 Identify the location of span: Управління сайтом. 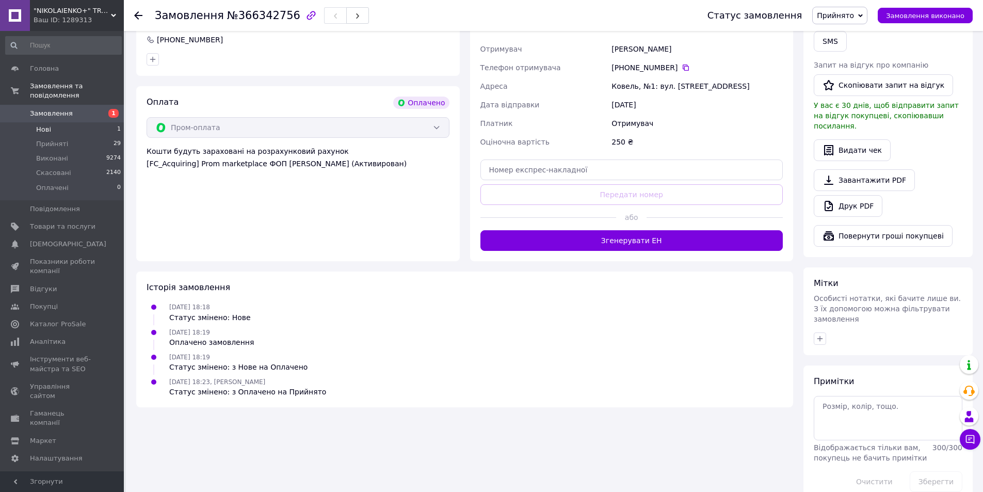
(62, 391).